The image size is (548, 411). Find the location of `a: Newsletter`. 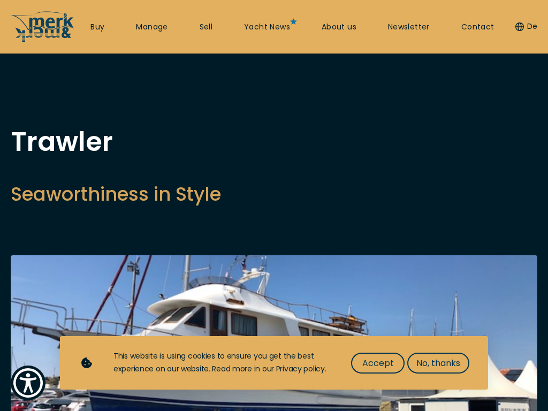

a: Newsletter is located at coordinates (409, 27).